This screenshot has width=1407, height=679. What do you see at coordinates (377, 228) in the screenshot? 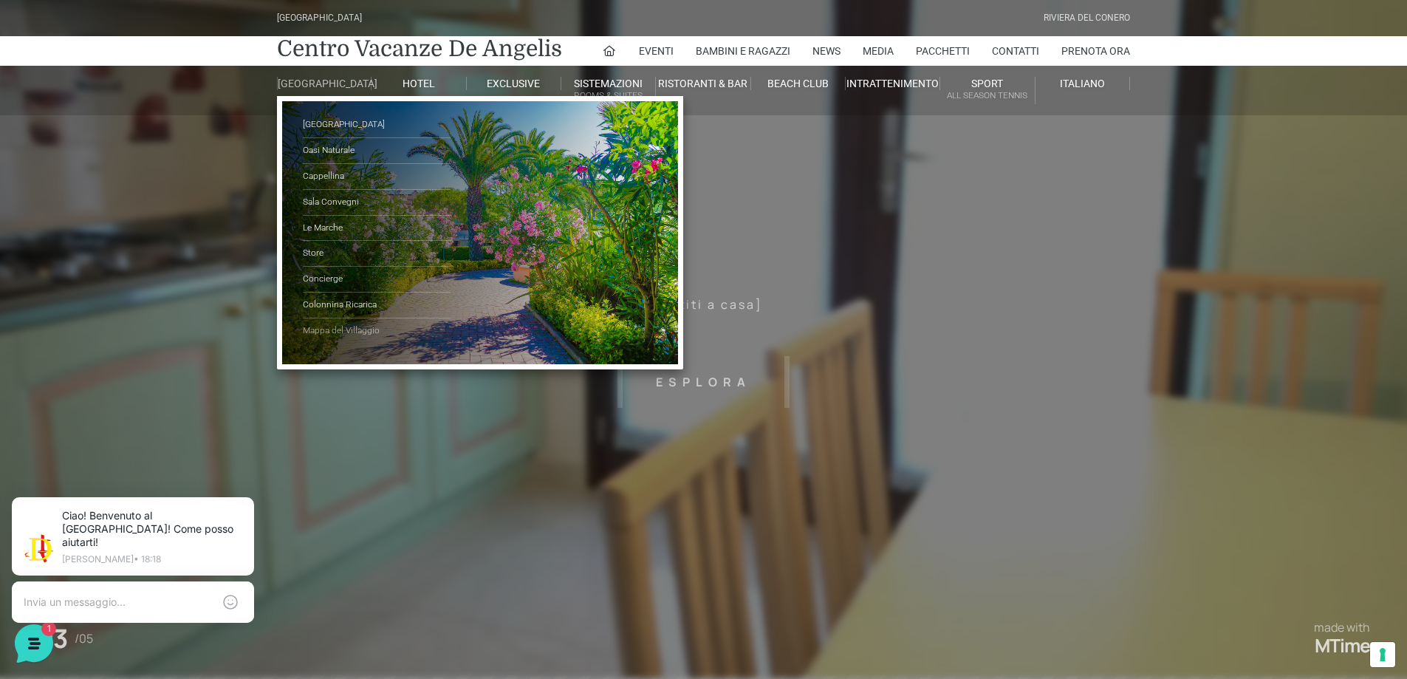
I see `a: Le Marche` at bounding box center [377, 228].